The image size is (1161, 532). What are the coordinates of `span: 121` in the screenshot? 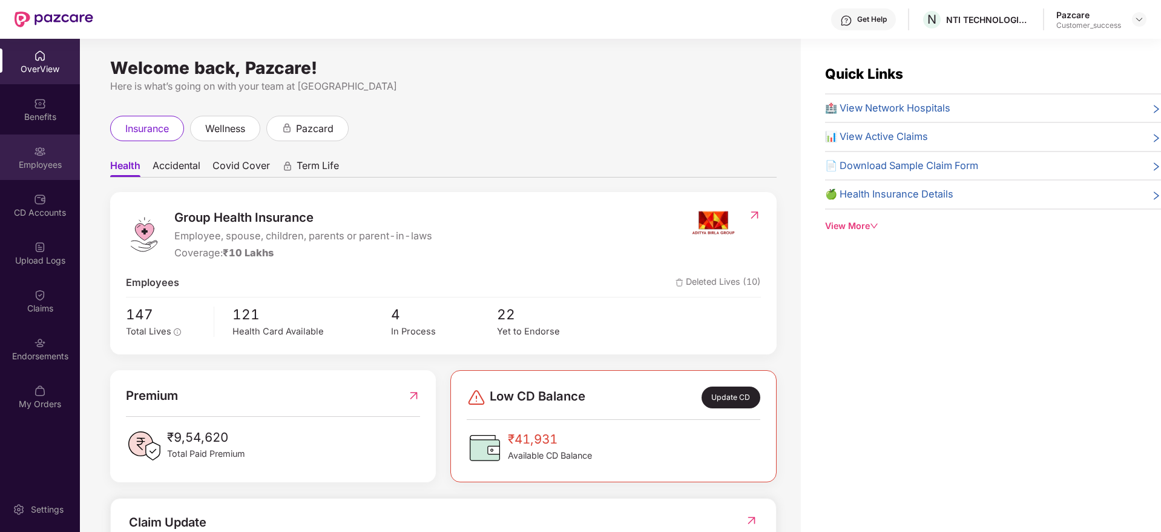 It's located at (312, 314).